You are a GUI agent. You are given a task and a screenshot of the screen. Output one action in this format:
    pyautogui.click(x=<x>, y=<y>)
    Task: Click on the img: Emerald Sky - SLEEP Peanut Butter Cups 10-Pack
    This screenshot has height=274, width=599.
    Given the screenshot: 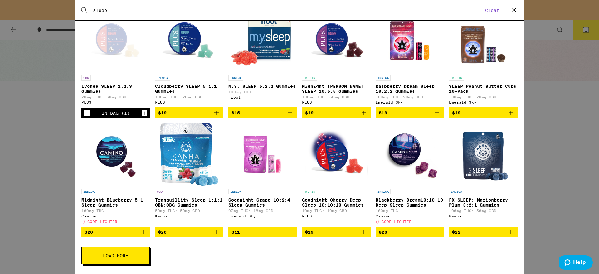 What is the action you would take?
    pyautogui.click(x=483, y=41)
    